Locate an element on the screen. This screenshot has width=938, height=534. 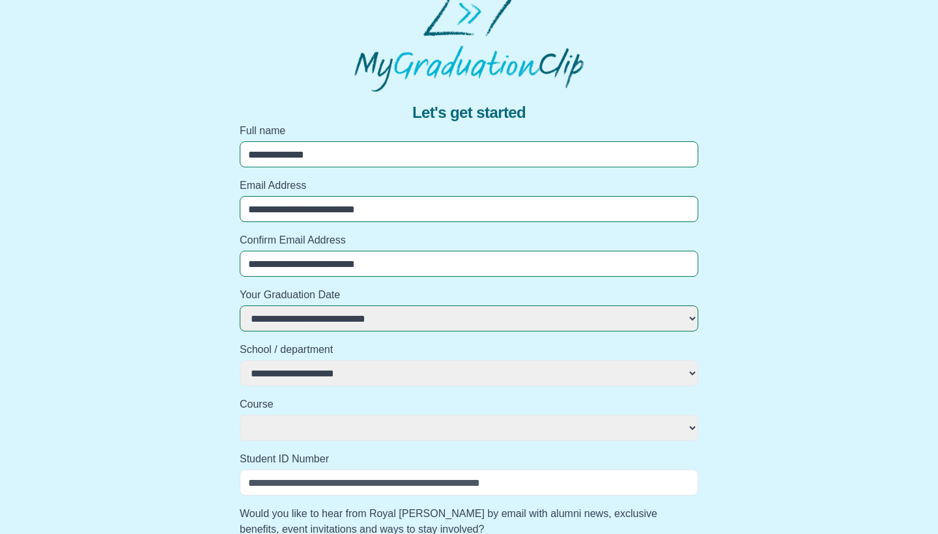
span: Let's get started is located at coordinates (469, 113).